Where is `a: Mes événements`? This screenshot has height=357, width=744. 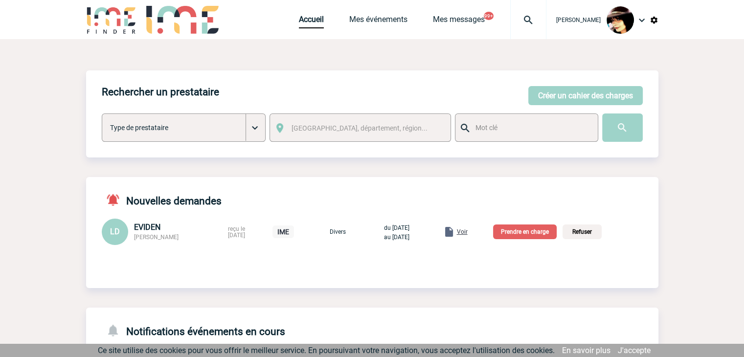
a: Mes événements is located at coordinates (378, 22).